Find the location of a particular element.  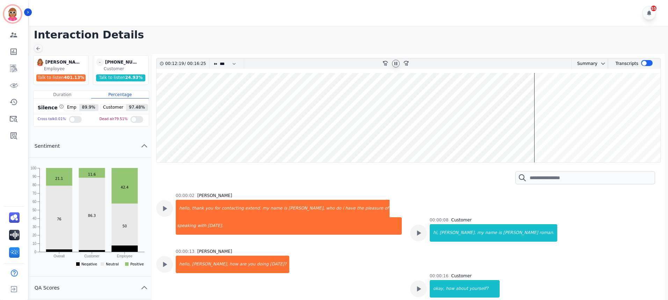

div: 55 is located at coordinates (653, 8).